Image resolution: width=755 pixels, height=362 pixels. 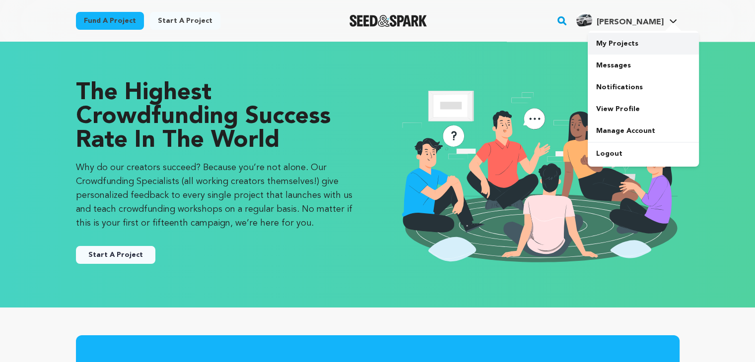 What do you see at coordinates (539, 175) in the screenshot?
I see `img: seedandspark start project illustration image` at bounding box center [539, 175].